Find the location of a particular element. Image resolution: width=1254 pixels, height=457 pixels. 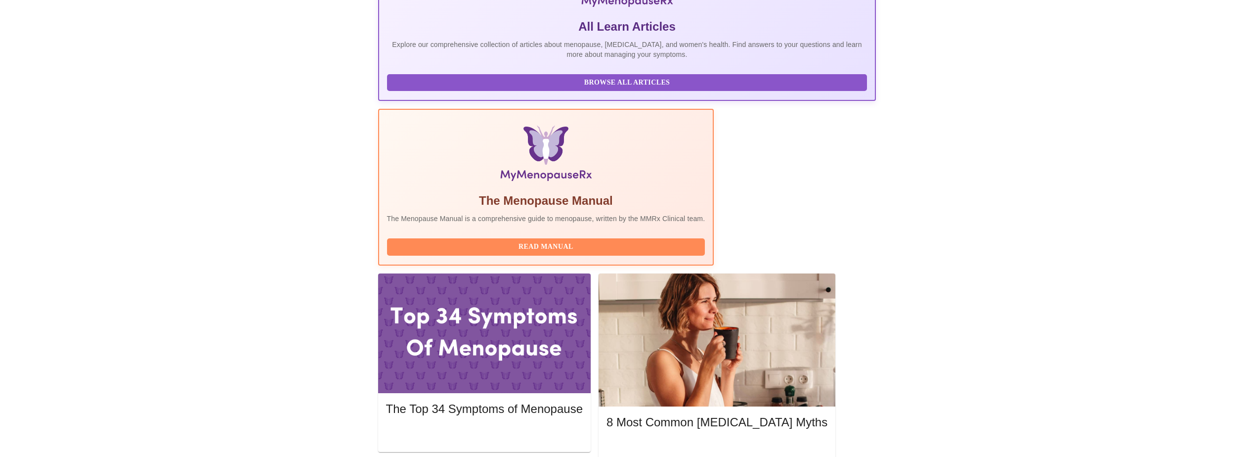

h5: The Menopause Manual is located at coordinates (546, 201).